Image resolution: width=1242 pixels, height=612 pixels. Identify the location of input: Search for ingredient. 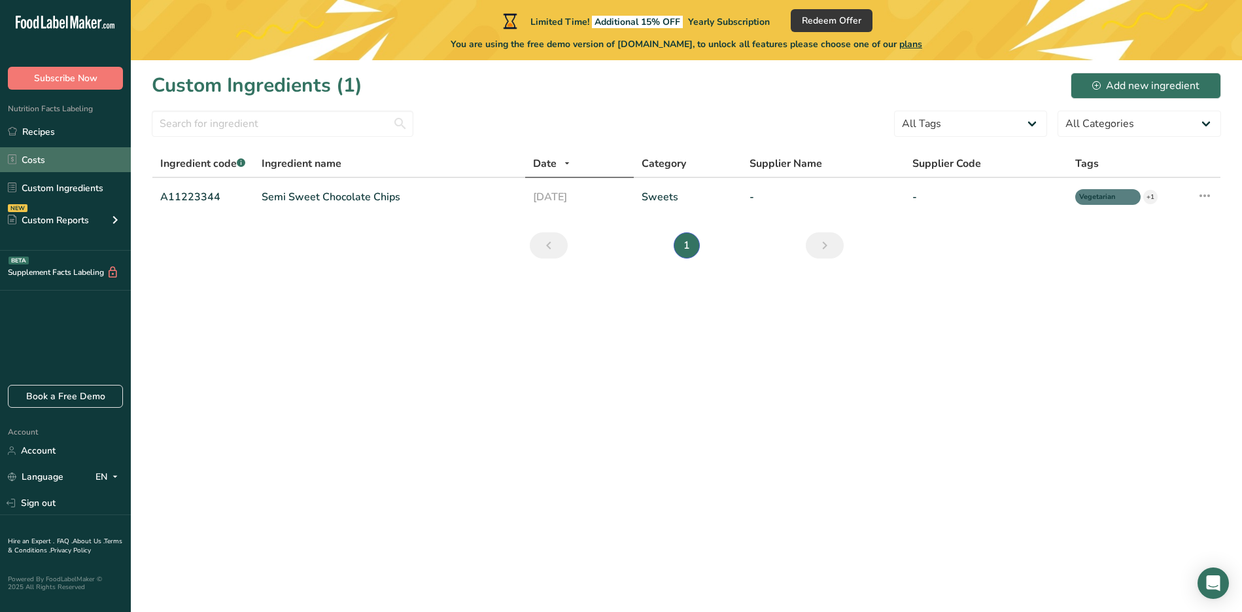
(283, 124).